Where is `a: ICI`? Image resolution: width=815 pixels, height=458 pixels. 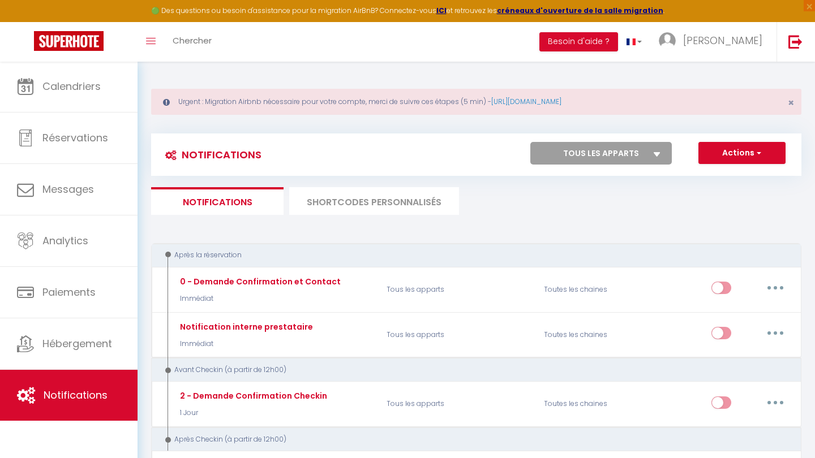 a: ICI is located at coordinates (441, 10).